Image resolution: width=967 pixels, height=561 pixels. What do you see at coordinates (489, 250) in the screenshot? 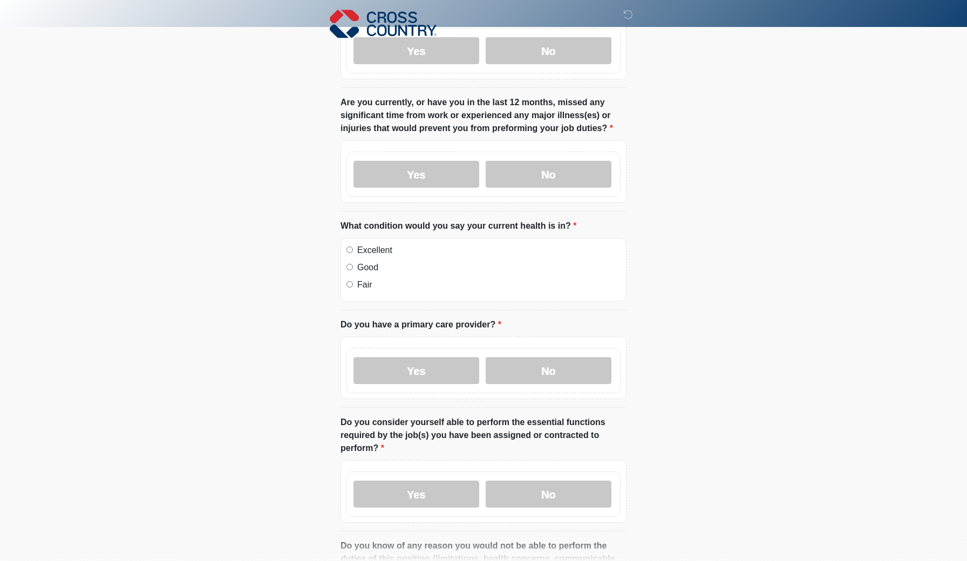
I see `label: Excellent` at bounding box center [489, 250].